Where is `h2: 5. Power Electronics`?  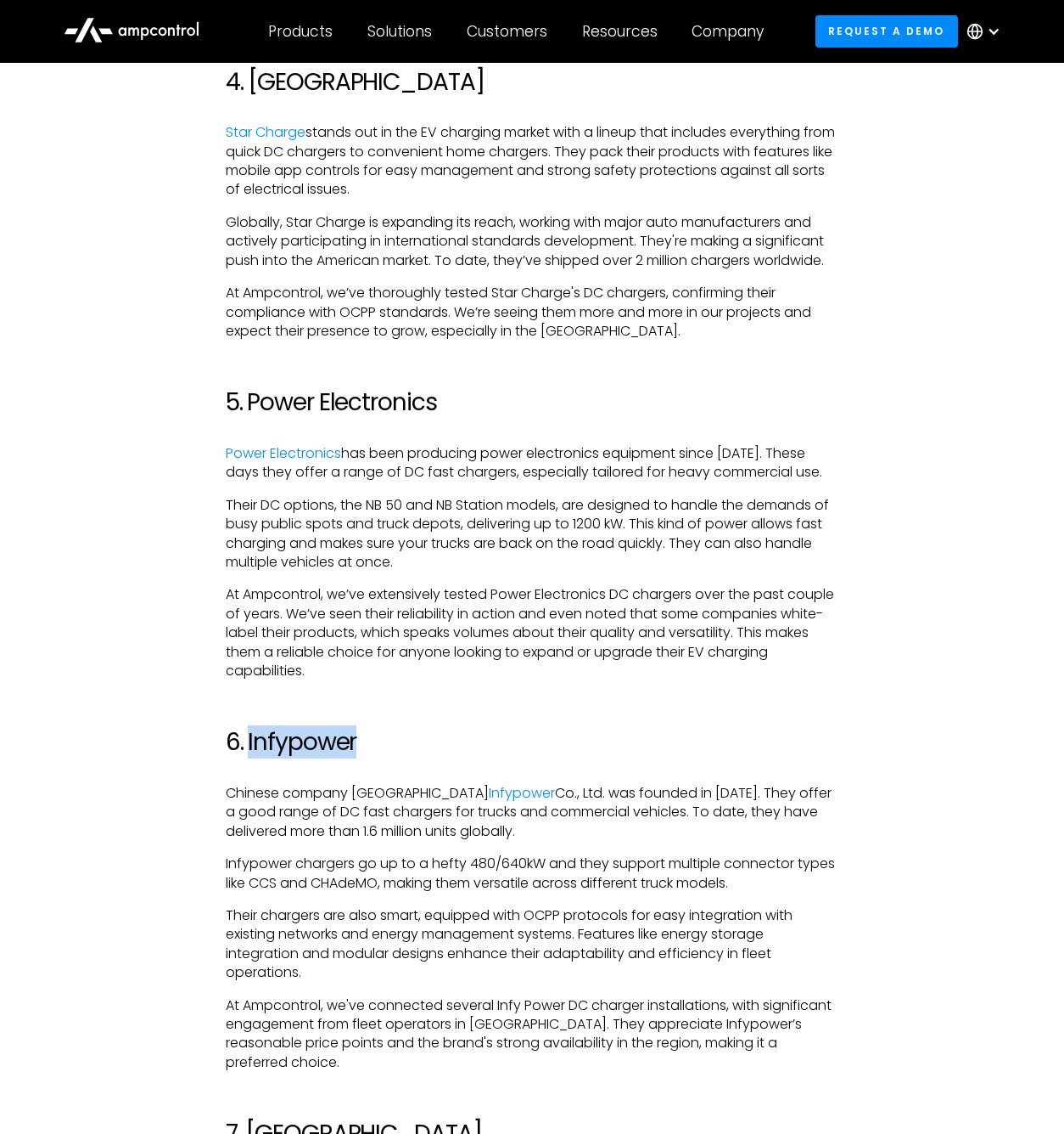
h2: 5. Power Electronics is located at coordinates (532, 402).